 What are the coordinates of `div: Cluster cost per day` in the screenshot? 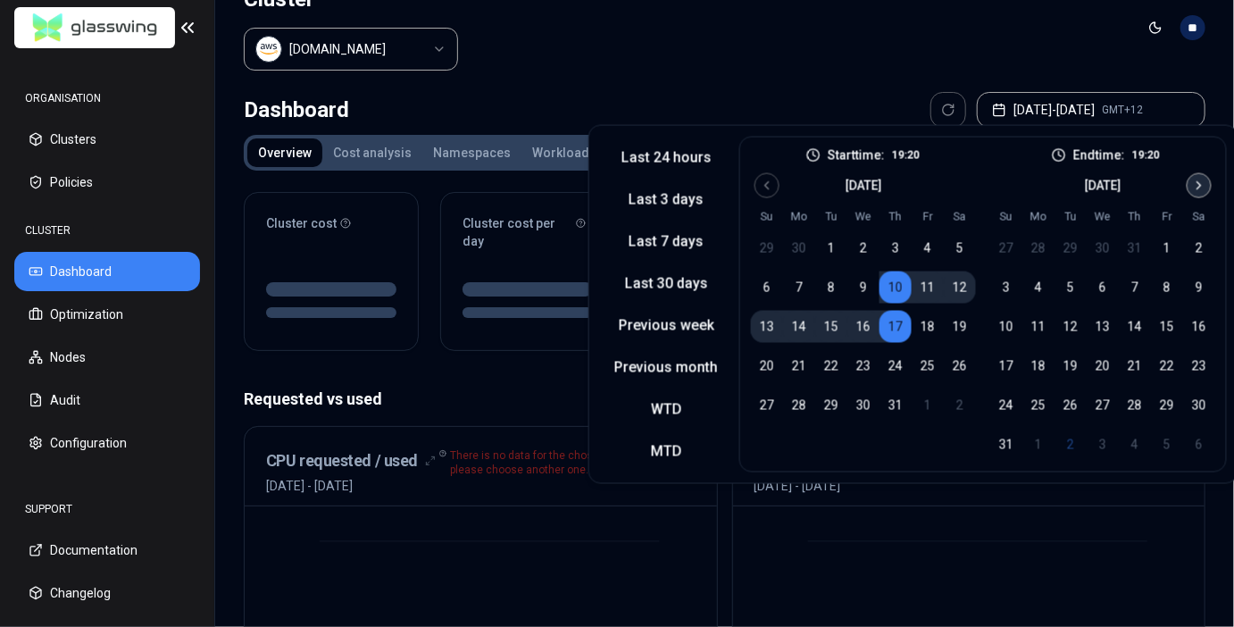 It's located at (527, 232).